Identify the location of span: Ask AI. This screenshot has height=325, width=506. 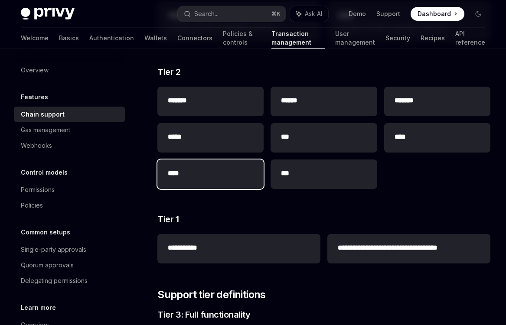
(314, 14).